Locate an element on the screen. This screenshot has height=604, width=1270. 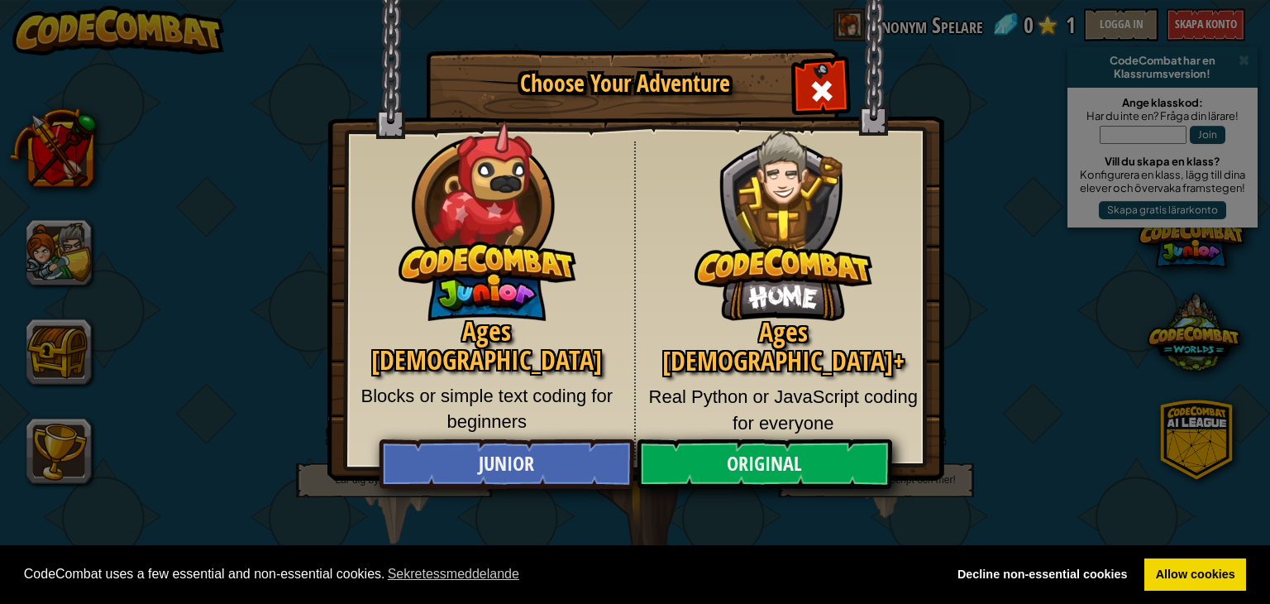
span: CodeCombat uses a few essential and non-essential cookies. is located at coordinates (479, 574).